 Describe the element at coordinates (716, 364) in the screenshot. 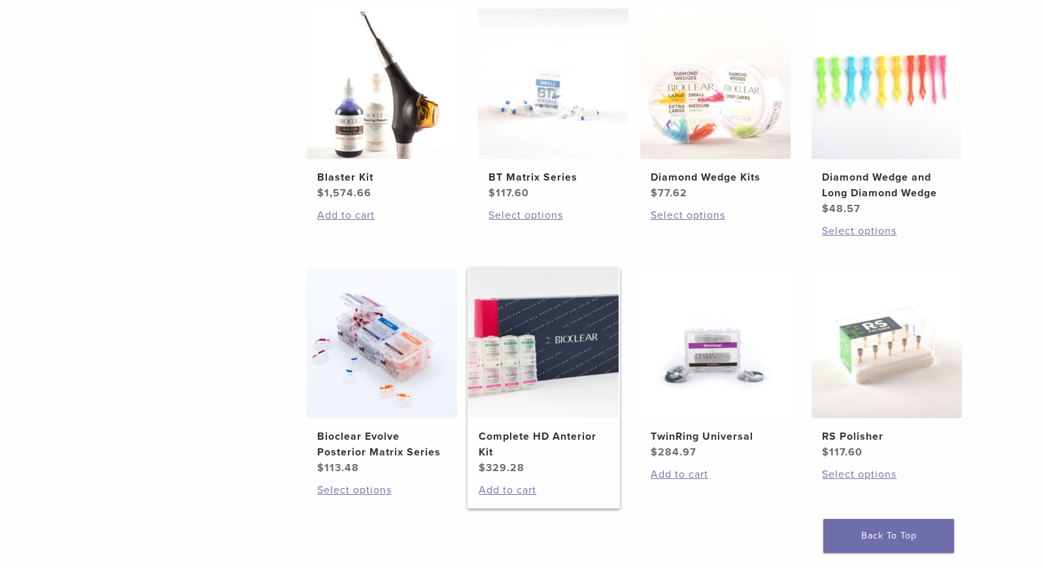

I see `a: TwinRing UniversalTwinRing Universal $284.97` at that location.